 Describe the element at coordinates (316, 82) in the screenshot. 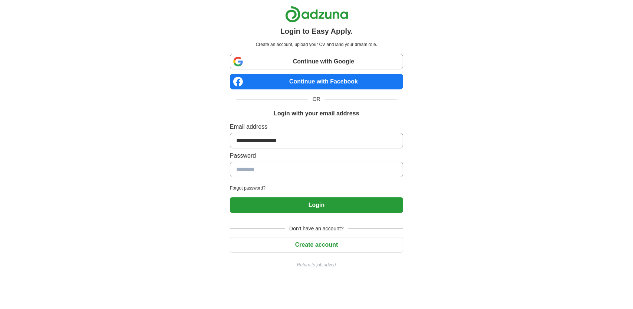

I see `a: Continue with Facebook` at that location.